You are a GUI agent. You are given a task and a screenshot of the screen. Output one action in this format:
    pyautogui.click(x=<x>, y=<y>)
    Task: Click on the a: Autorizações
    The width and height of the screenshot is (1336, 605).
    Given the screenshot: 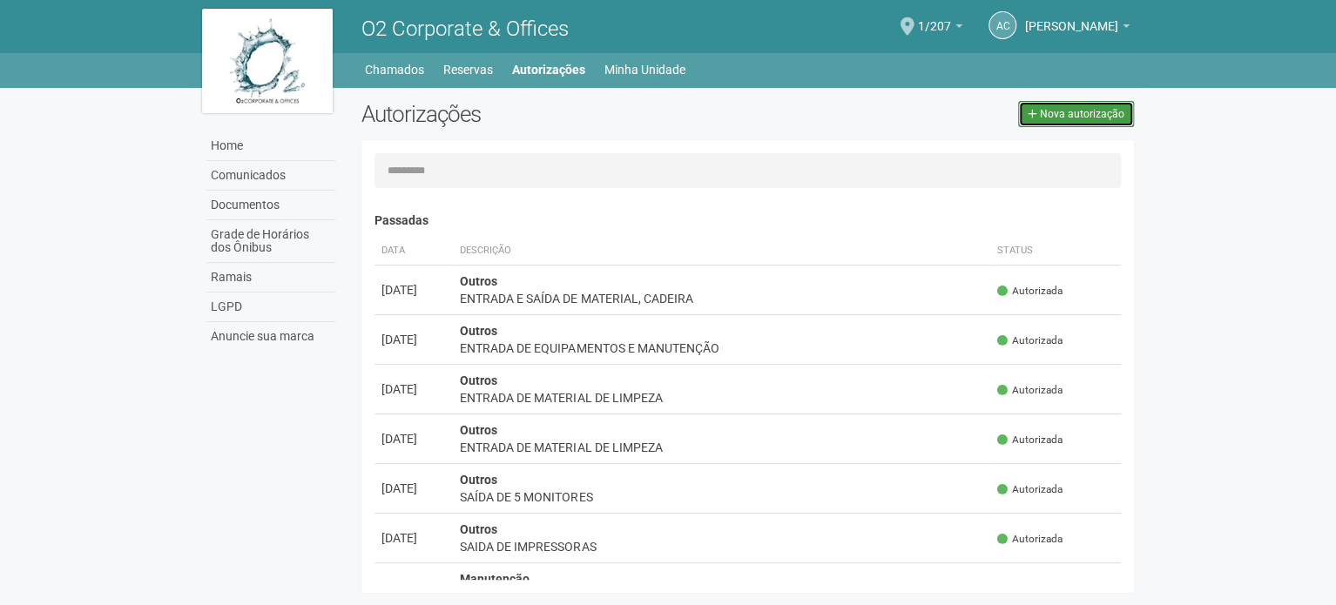 What is the action you would take?
    pyautogui.click(x=549, y=70)
    